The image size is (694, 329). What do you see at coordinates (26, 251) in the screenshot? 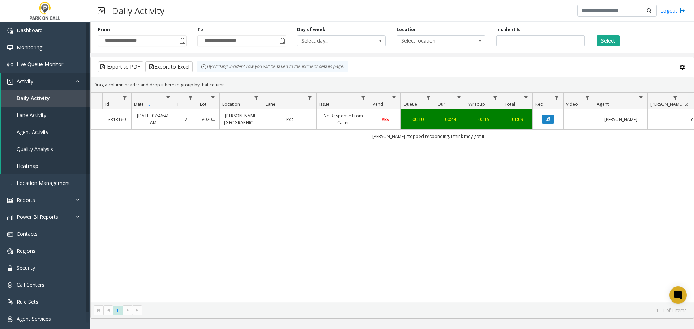
I see `span: Regions` at bounding box center [26, 251].